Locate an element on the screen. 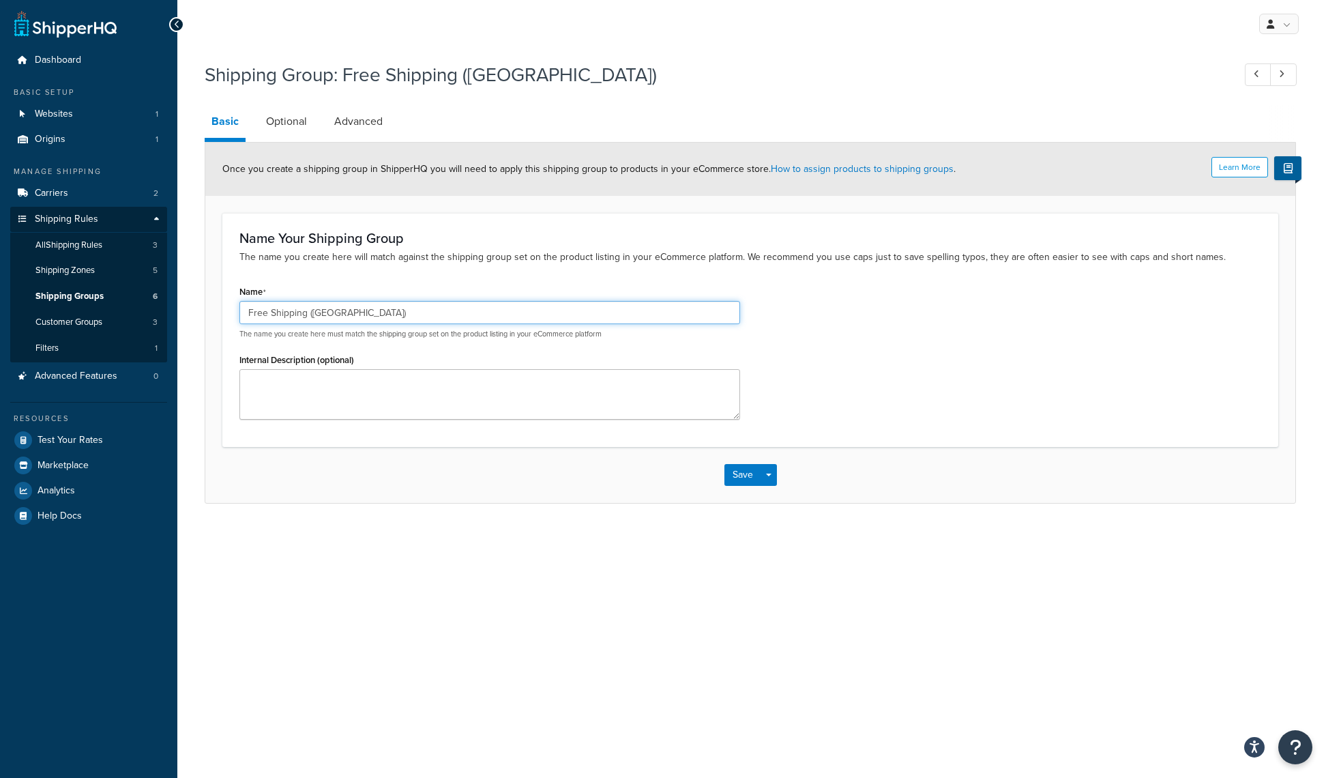 This screenshot has height=778, width=1326. span: Filters is located at coordinates (47, 348).